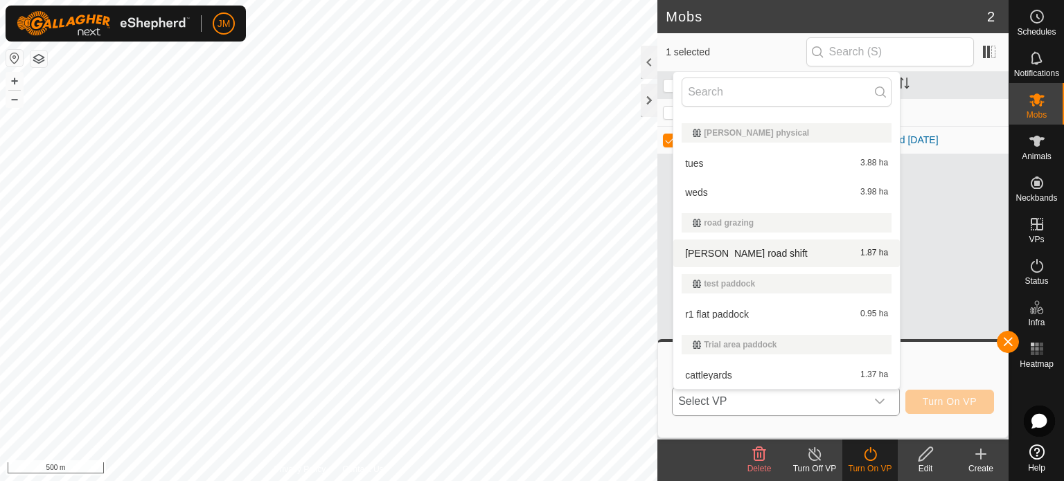  I want to click on div: test paddock, so click(786, 284).